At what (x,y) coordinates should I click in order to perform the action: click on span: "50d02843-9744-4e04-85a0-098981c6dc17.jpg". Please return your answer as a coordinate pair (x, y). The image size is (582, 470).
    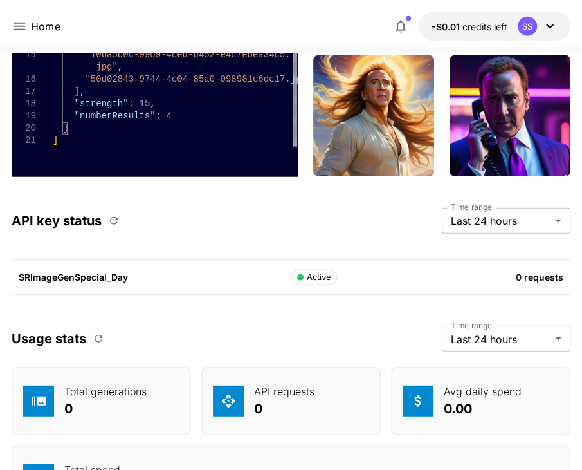
    Looking at the image, I should click on (199, 79).